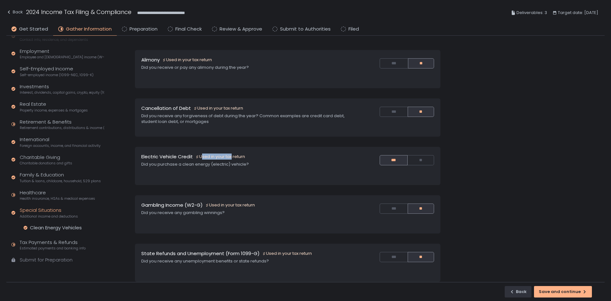  Describe the element at coordinates (248, 68) in the screenshot. I see `div: Did you receive or pay any alimony during the year?` at that location.